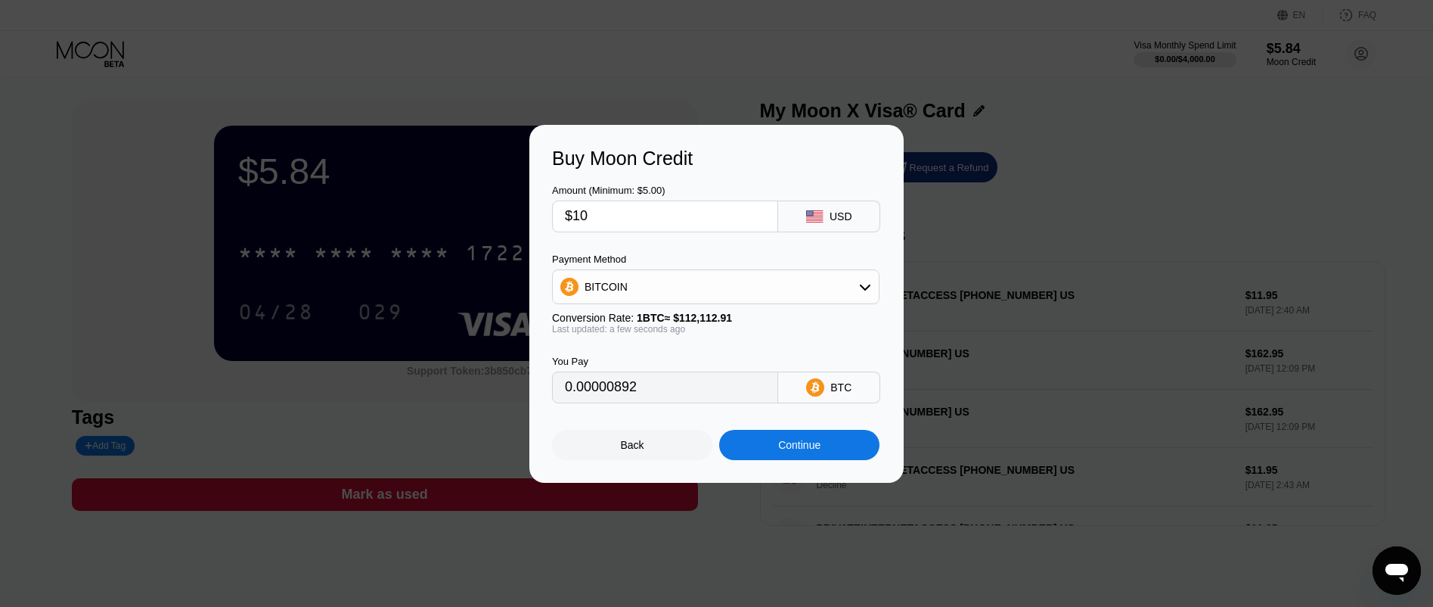 The height and width of the screenshot is (607, 1433). What do you see at coordinates (665, 190) in the screenshot?
I see `div: Amount (Minimum: $5.00)` at bounding box center [665, 190].